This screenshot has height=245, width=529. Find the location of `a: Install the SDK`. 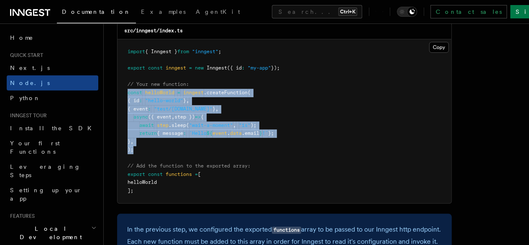

a: Install the SDK is located at coordinates (52, 128).